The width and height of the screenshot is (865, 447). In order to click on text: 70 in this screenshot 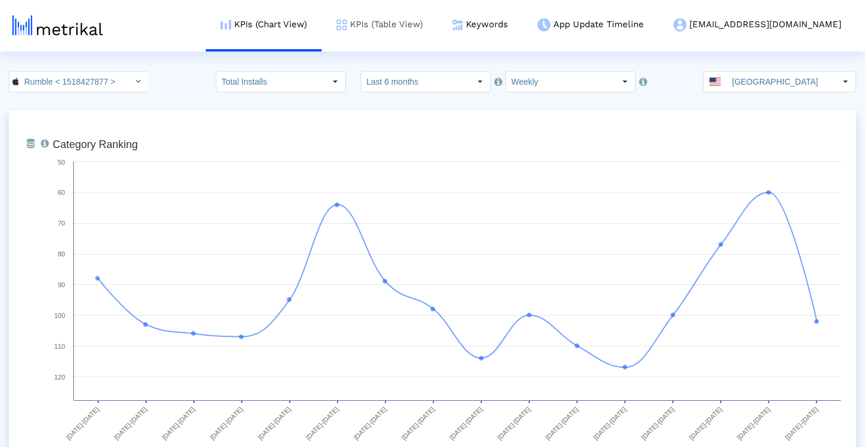, I will do `click(62, 223)`.